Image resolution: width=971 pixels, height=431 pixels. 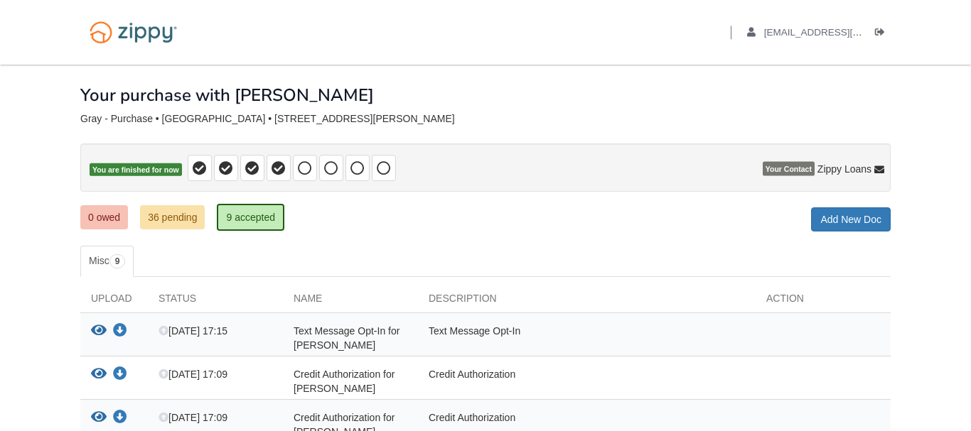 What do you see at coordinates (844, 169) in the screenshot?
I see `span: Zippy Loans` at bounding box center [844, 169].